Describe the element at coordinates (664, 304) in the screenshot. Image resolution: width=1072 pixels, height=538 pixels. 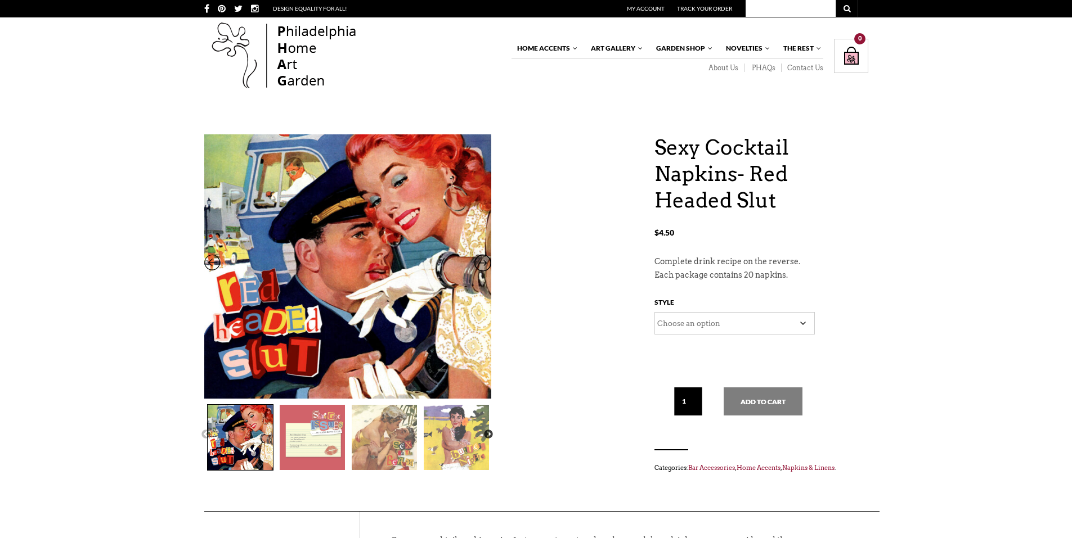
I see `label: Style` at that location.